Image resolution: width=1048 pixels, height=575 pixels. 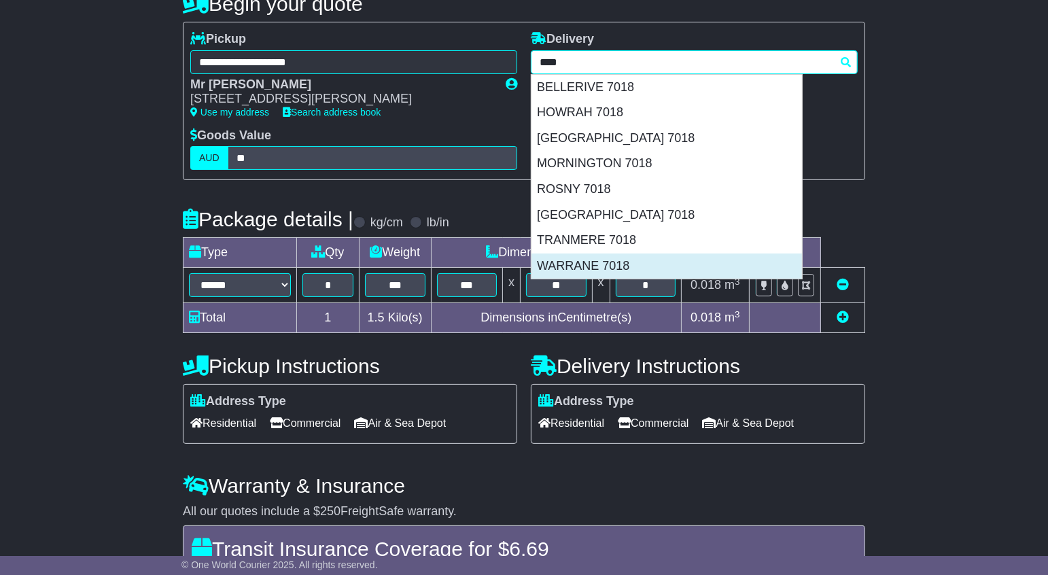 What do you see at coordinates (218, 39) in the screenshot?
I see `label: Pickup` at bounding box center [218, 39].